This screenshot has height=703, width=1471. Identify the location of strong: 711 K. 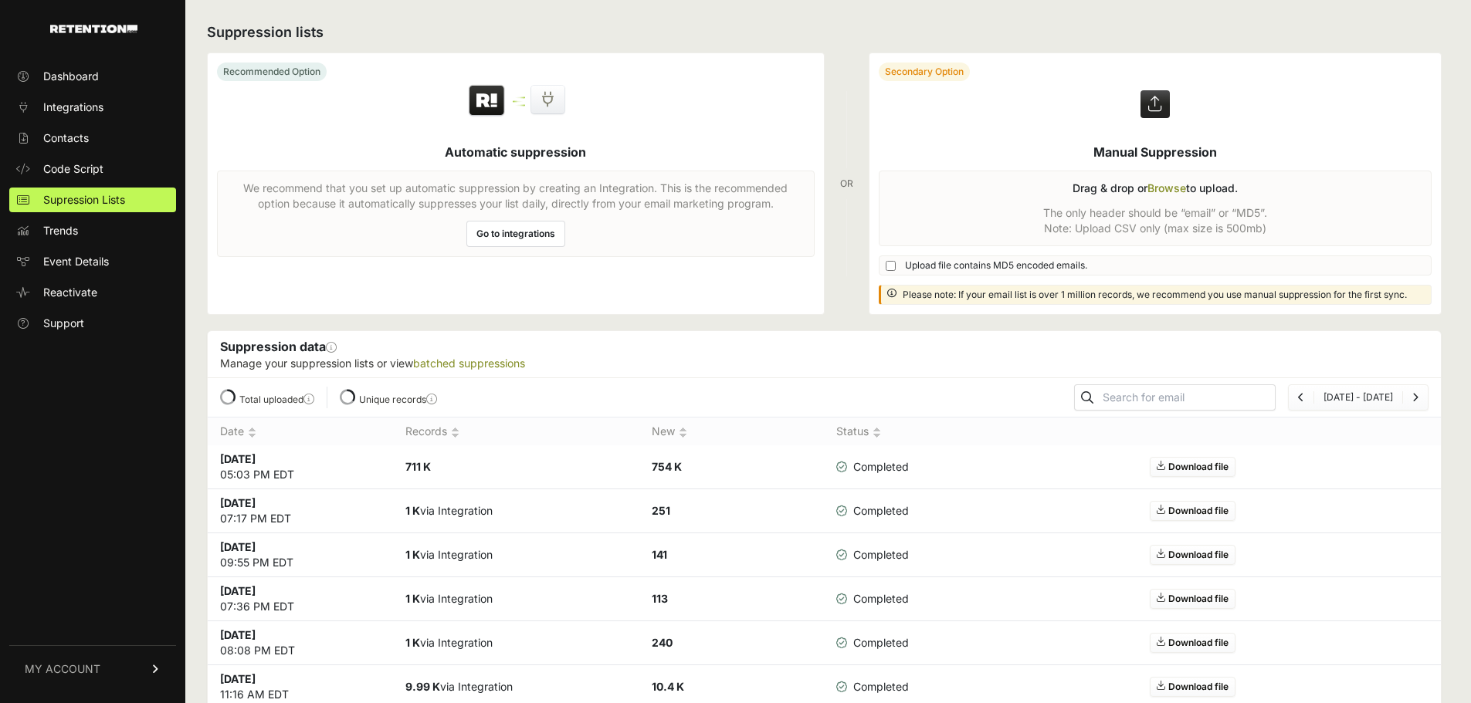
(418, 466).